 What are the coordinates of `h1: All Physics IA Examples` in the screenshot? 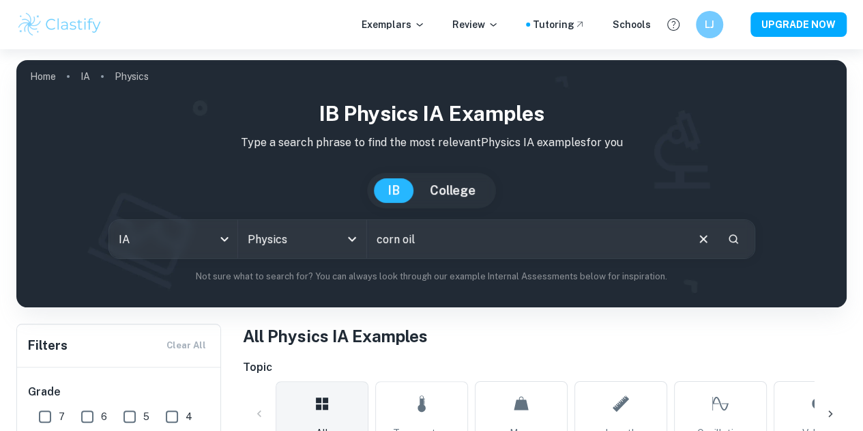 It's located at (545, 336).